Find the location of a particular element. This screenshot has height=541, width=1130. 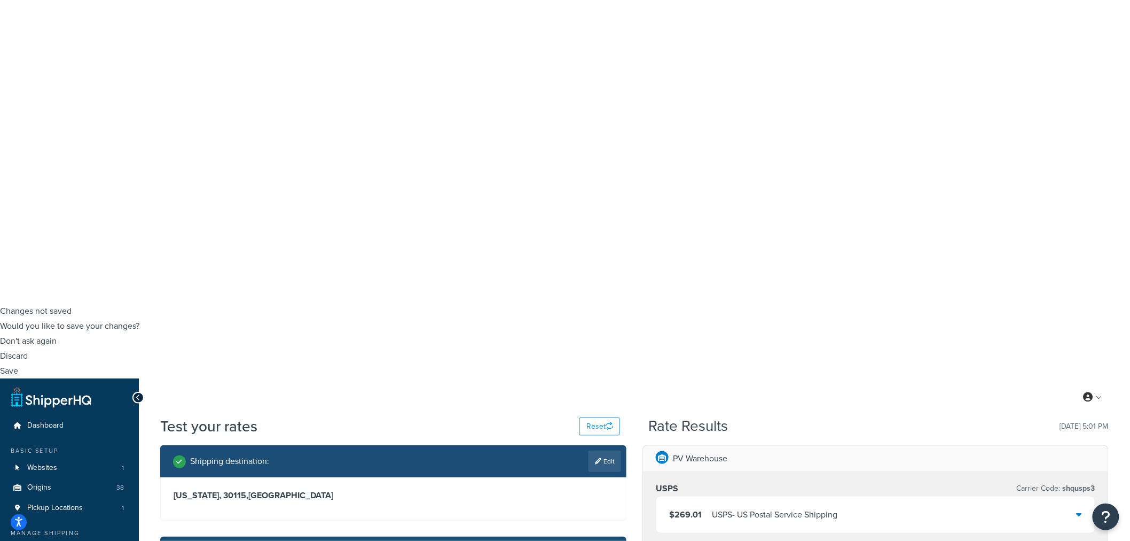

button: Open Resource Center is located at coordinates (1106, 517).